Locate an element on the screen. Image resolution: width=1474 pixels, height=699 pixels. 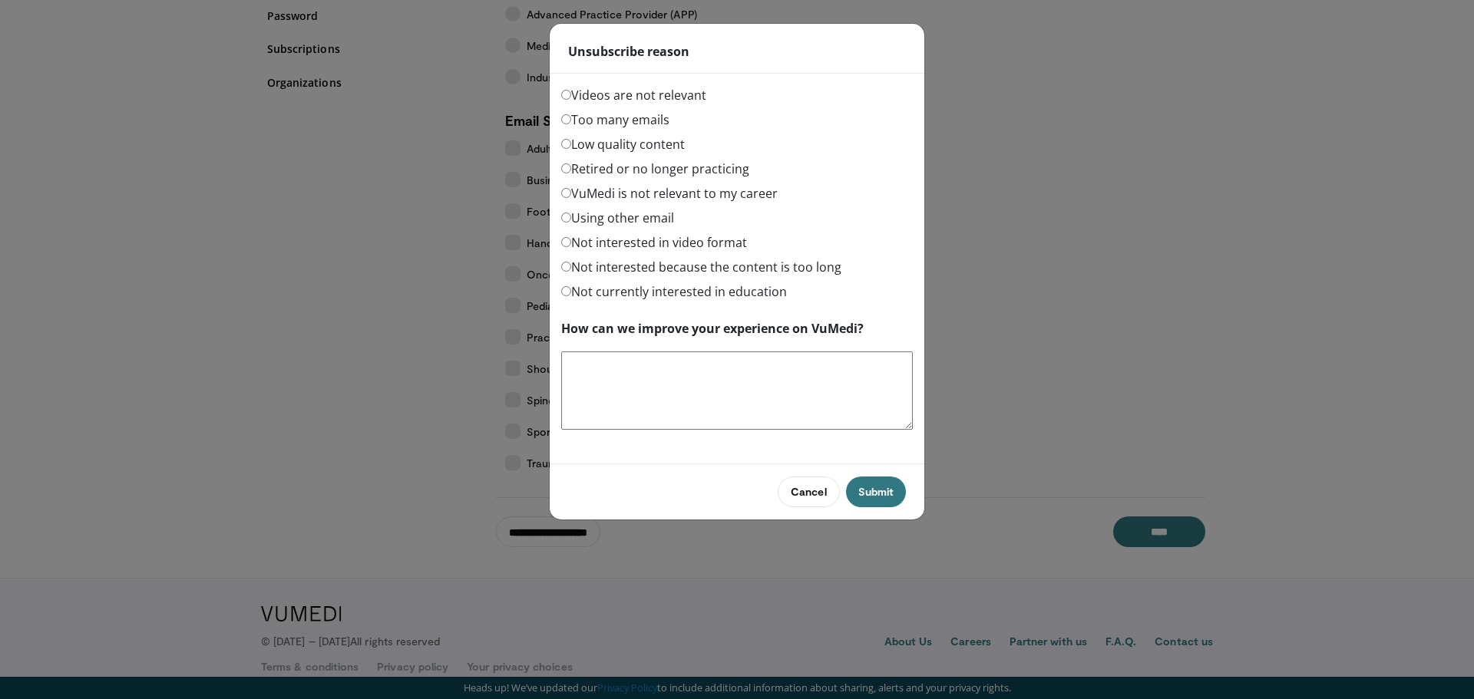
button: Cancel is located at coordinates (808, 492).